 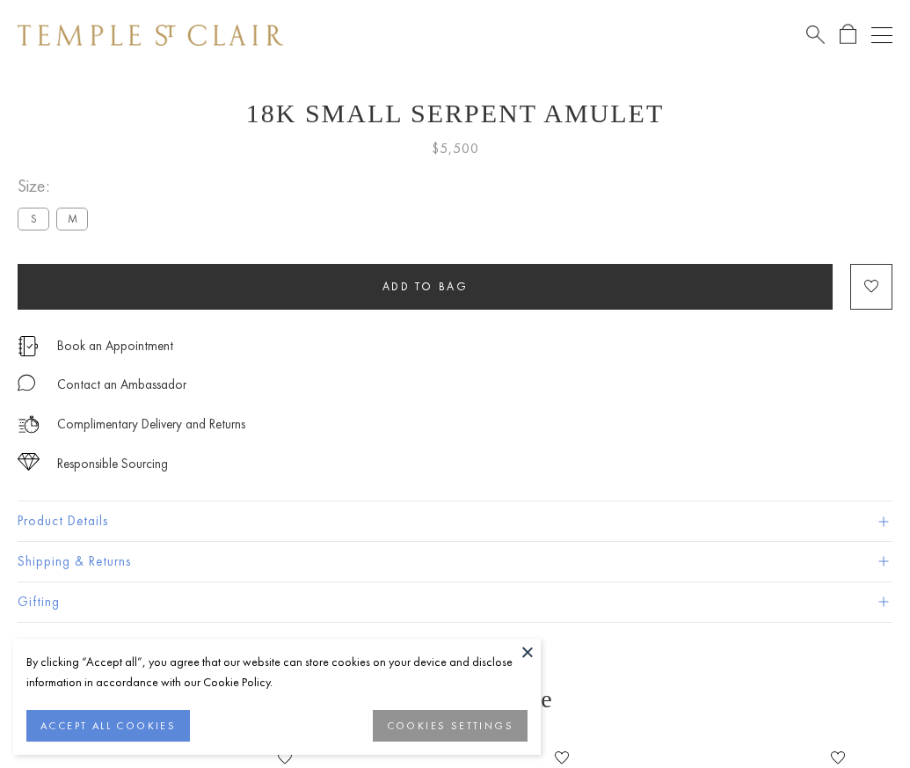 What do you see at coordinates (72, 218) in the screenshot?
I see `label: M` at bounding box center [72, 218].